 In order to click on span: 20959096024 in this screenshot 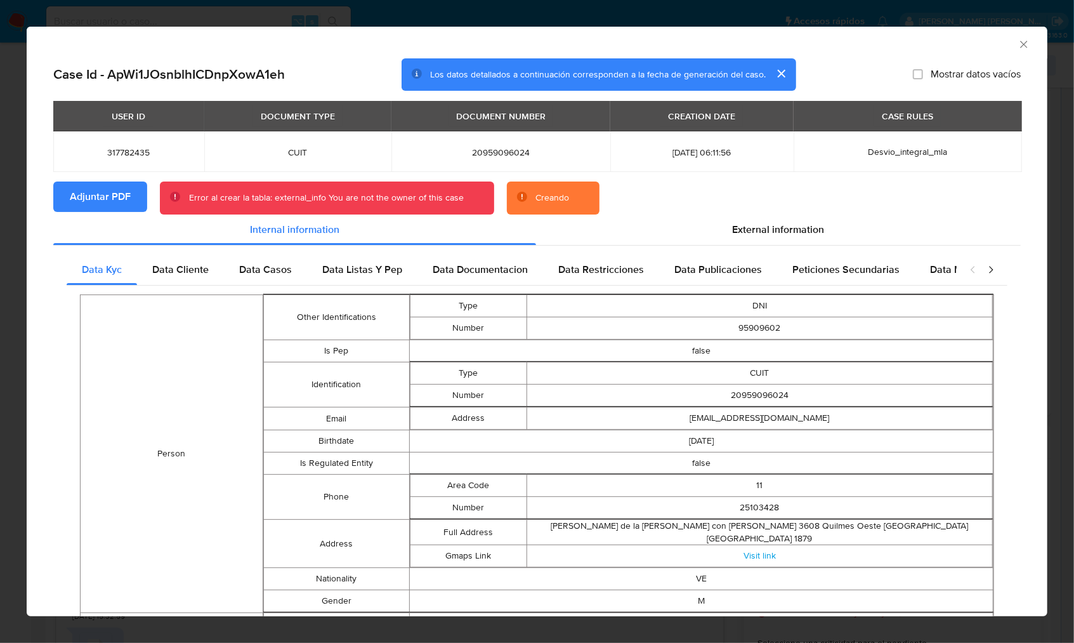, I will do `click(501, 152)`.